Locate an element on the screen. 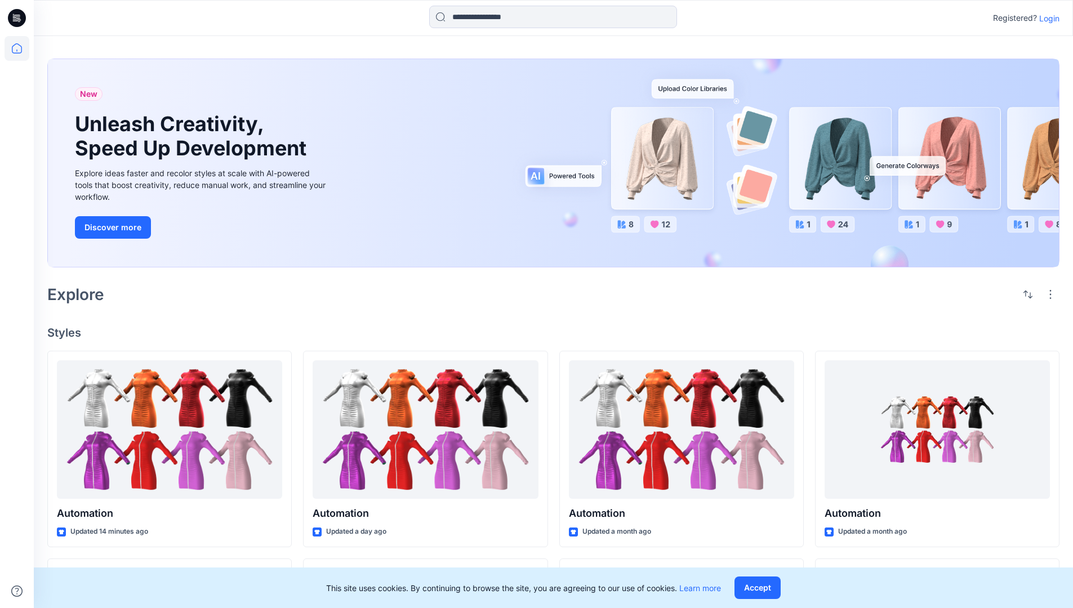 Image resolution: width=1073 pixels, height=608 pixels. h1: Unleash Creativity, Speed Up Development is located at coordinates (193, 136).